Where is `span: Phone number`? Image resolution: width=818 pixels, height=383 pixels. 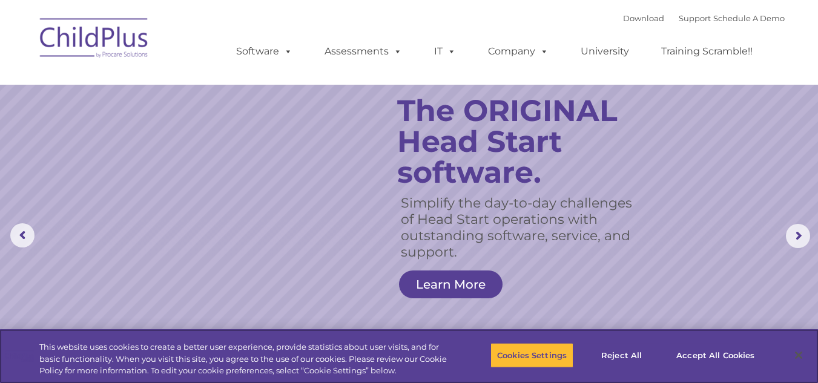 span: Phone number is located at coordinates (194, 134).